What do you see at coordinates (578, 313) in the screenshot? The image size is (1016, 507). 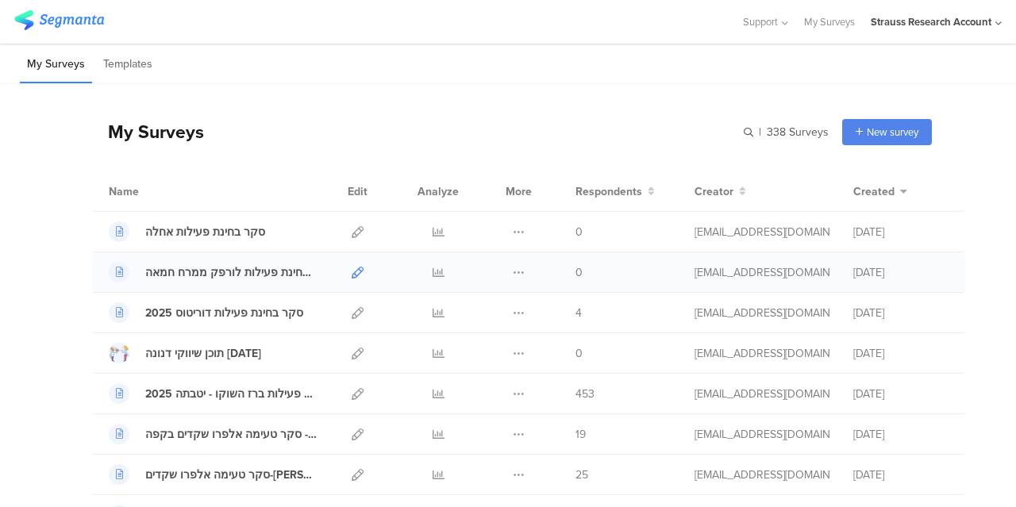 I see `span: 4` at bounding box center [578, 313].